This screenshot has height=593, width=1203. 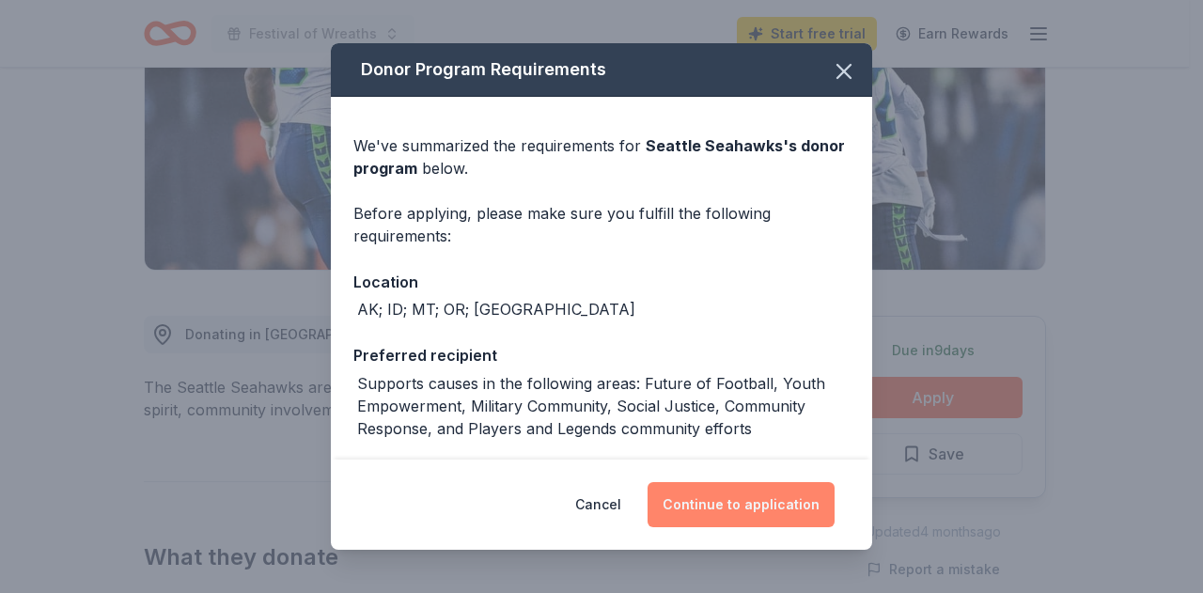 What do you see at coordinates (601, 70) in the screenshot?
I see `div: Donor Program Requirements` at bounding box center [601, 70].